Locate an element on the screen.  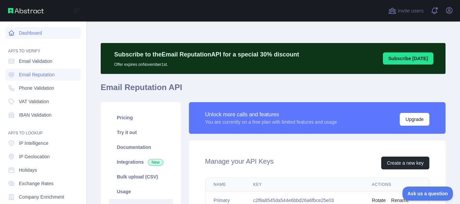
button: Rotate is located at coordinates (378, 201).